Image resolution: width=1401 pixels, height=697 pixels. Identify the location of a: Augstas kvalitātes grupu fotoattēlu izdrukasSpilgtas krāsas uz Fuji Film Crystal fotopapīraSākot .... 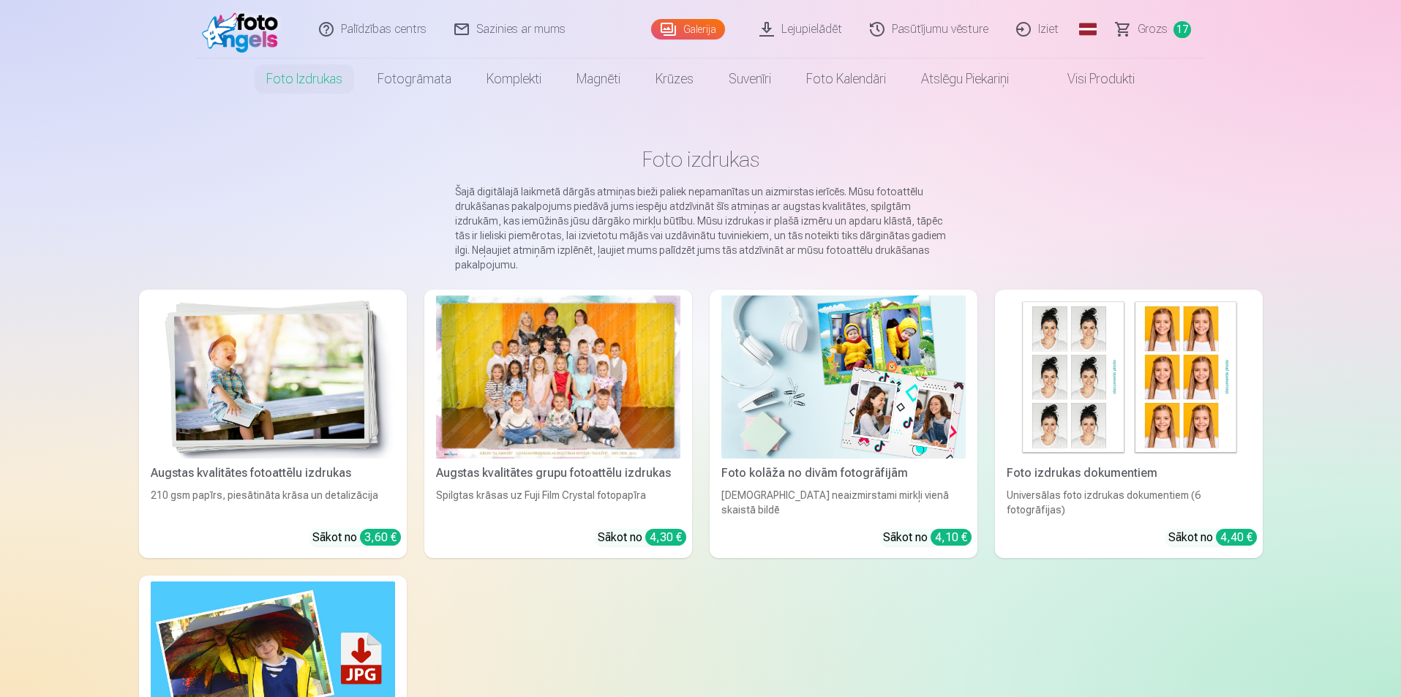
(558, 424).